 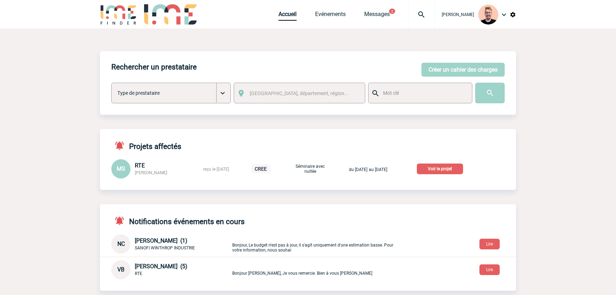 I want to click on p: Séminaire avec nuitée, so click(x=310, y=169).